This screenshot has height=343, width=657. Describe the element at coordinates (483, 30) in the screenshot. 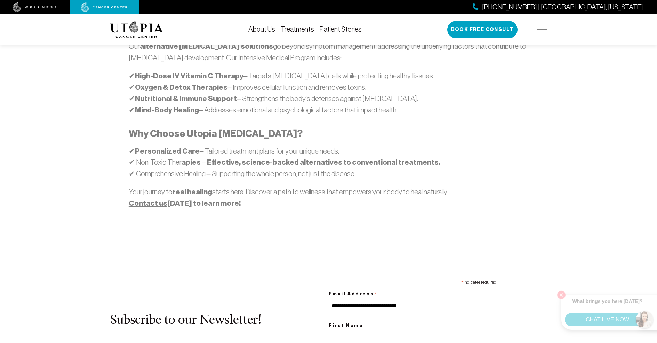

I see `button: Book Free Consult` at that location.